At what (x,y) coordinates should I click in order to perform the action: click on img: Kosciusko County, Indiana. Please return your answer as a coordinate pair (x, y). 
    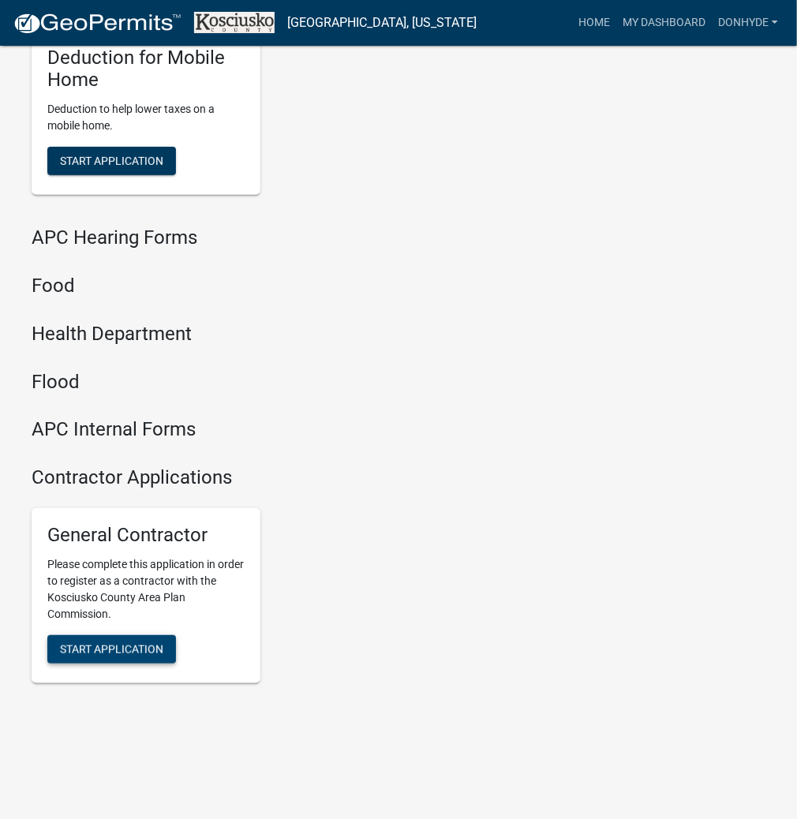
    Looking at the image, I should click on (234, 22).